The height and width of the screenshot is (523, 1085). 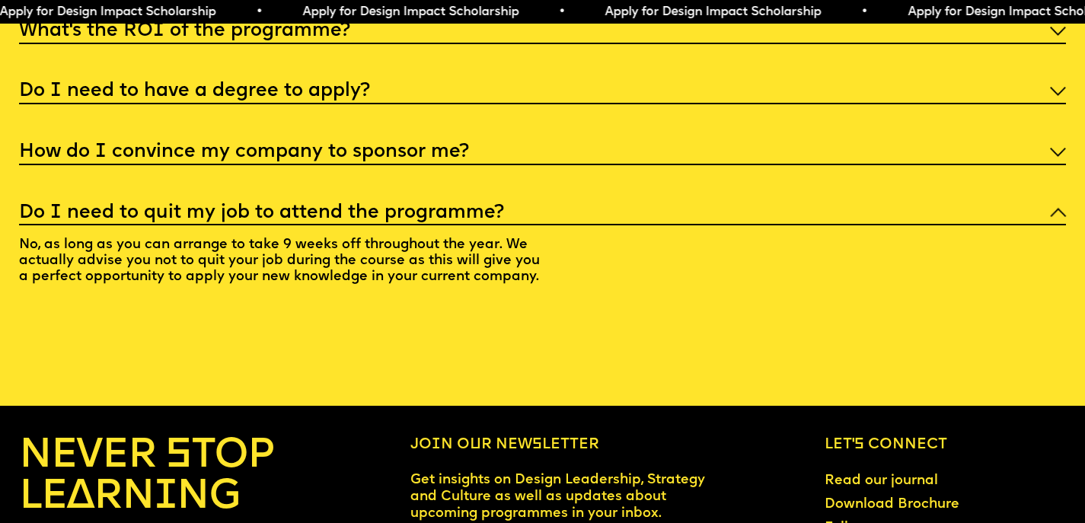 What do you see at coordinates (946, 446) in the screenshot?
I see `h6: Let’s connect` at bounding box center [946, 446].